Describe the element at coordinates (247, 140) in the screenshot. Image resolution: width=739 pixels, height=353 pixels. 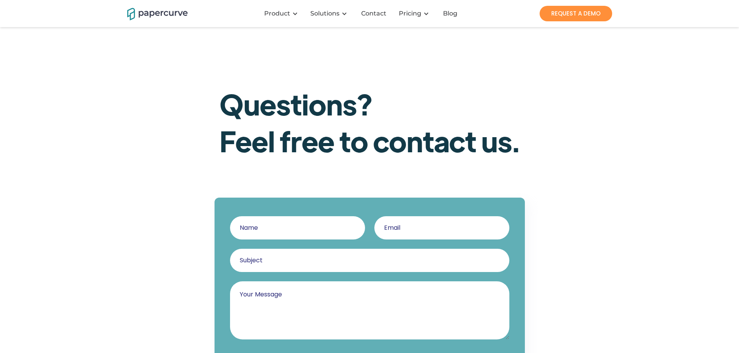
I see `span: Feel` at that location.